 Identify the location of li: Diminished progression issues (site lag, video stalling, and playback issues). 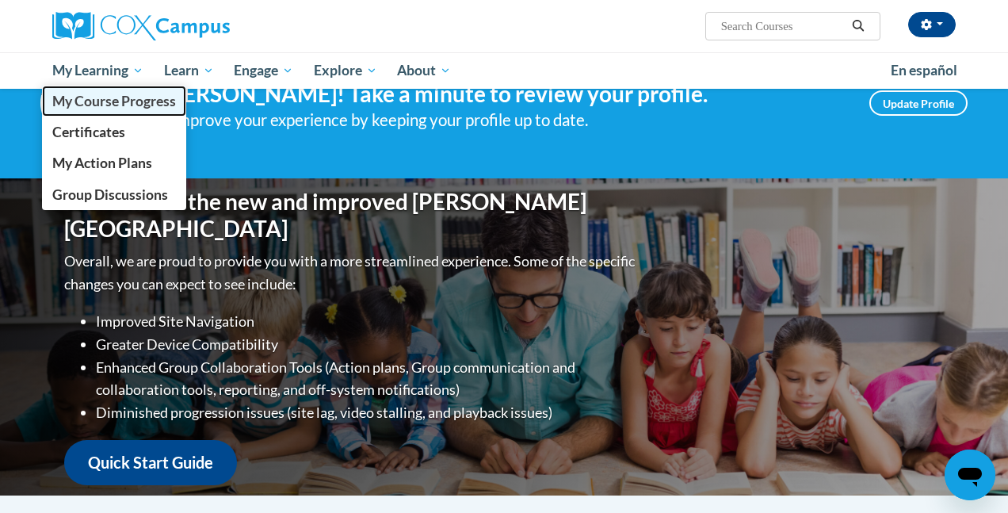
(367, 412).